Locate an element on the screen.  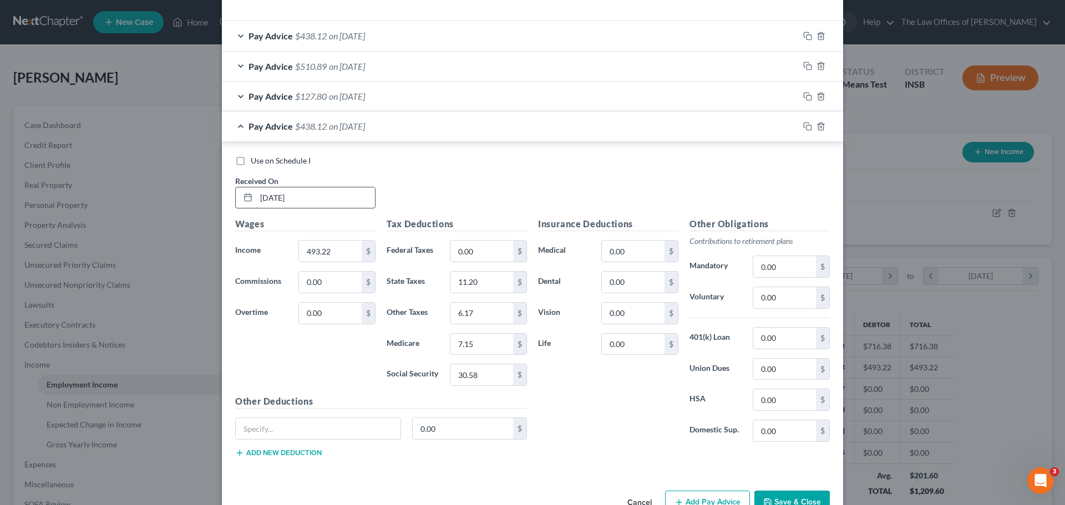
h5: Other Obligations is located at coordinates (759, 224).